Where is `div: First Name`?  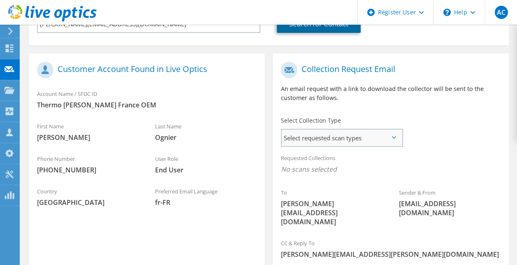 div: First Name is located at coordinates (88, 132).